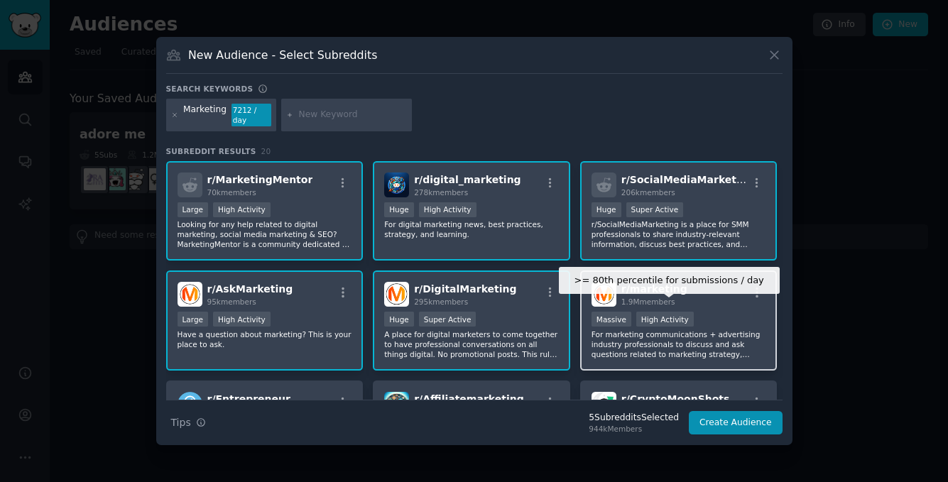  Describe the element at coordinates (209, 89) in the screenshot. I see `h3: Search keywords` at that location.